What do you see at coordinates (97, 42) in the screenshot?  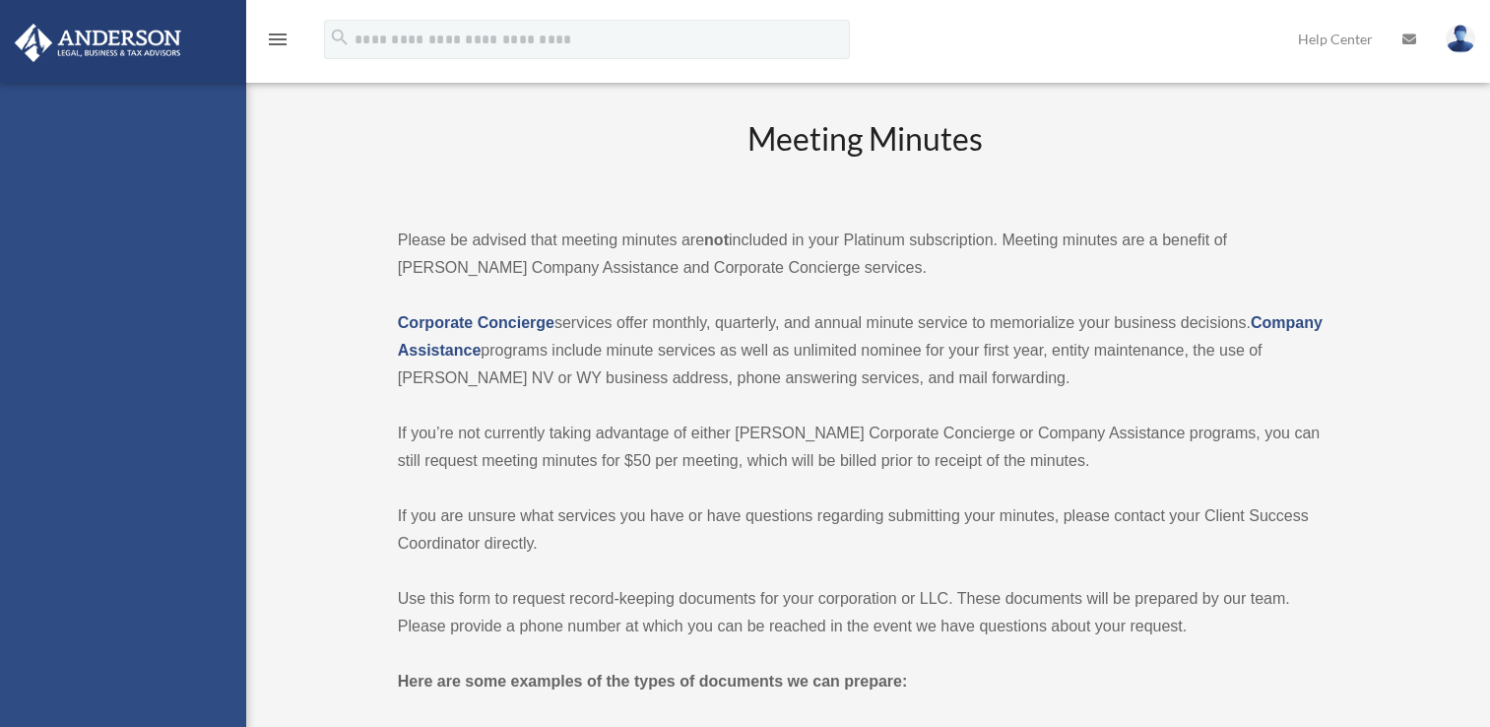 I see `img: Anderson Advisors Platinum Portal` at bounding box center [97, 42].